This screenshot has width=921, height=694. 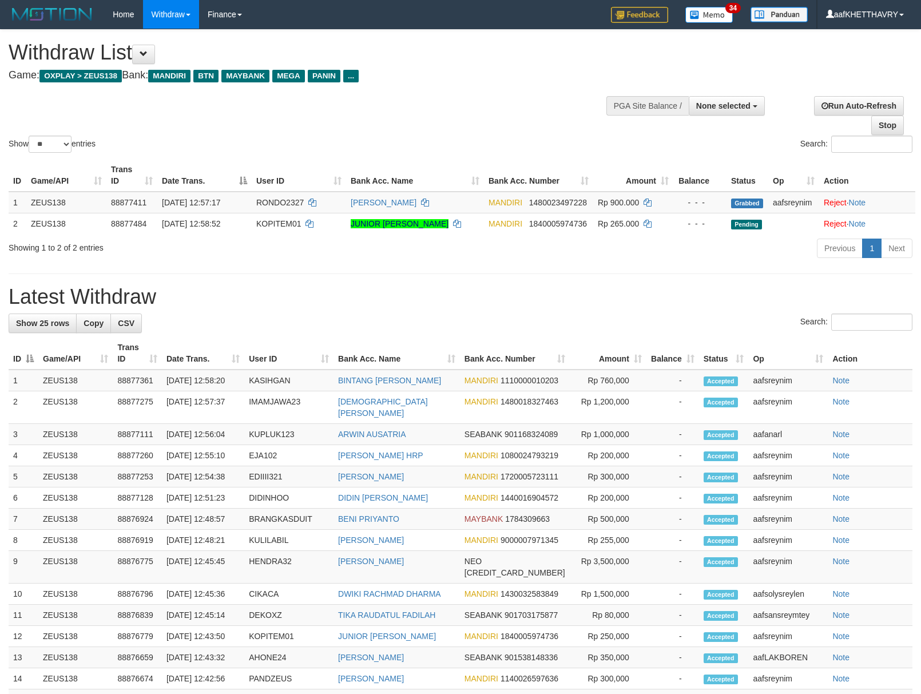 I want to click on a: Copy, so click(x=93, y=323).